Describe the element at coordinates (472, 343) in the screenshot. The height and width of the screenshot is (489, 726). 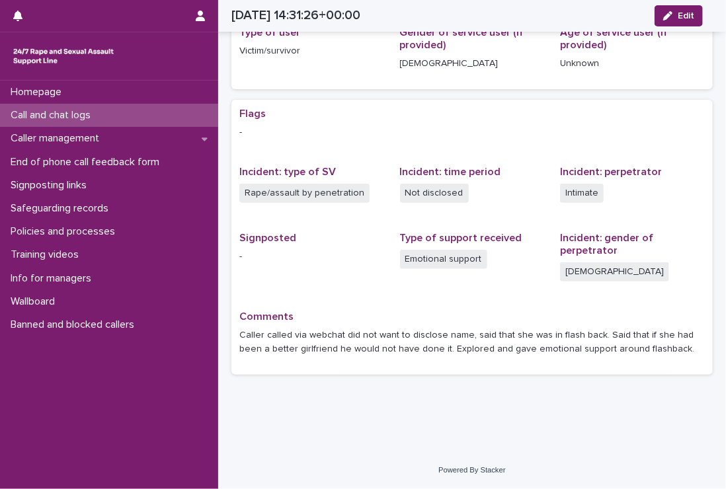
I see `p: Caller called via webchat did not want to disclose name, said that she was in flash back. Said th...` at that location.